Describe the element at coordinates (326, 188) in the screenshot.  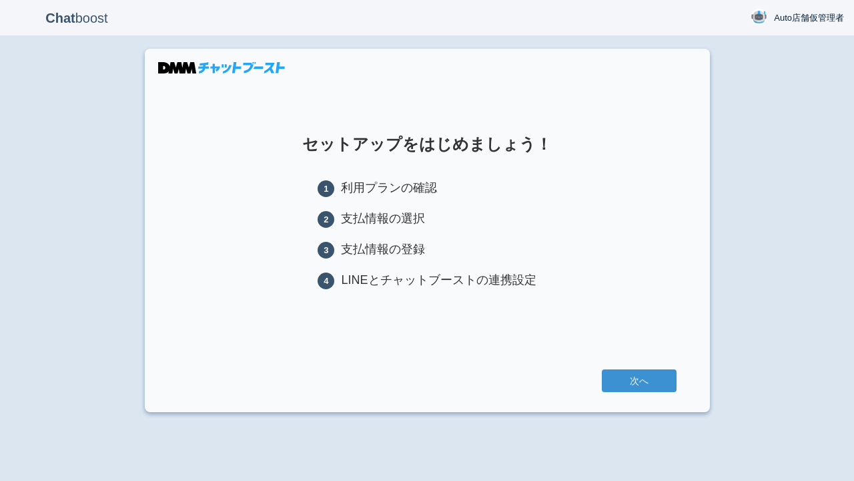
I see `span: 1` at that location.